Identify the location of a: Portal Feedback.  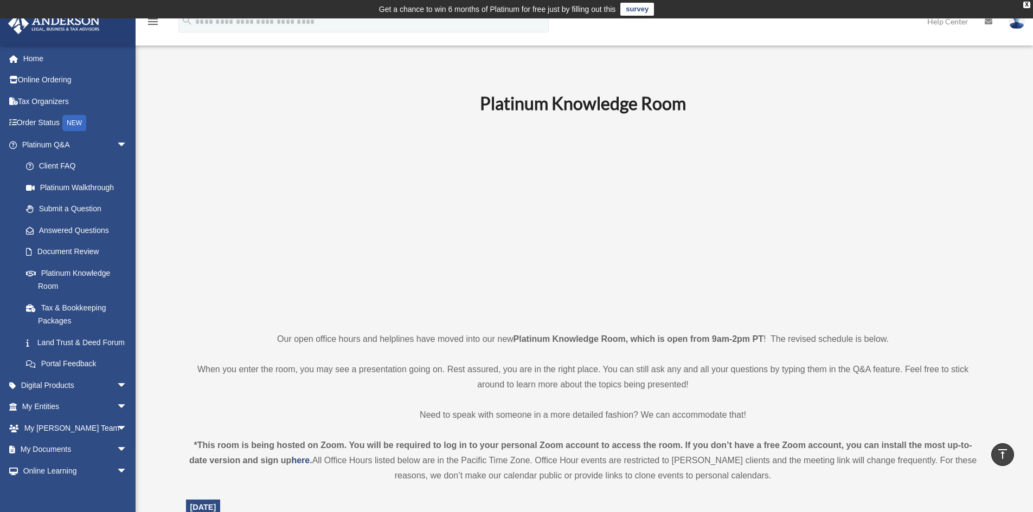
(79, 364).